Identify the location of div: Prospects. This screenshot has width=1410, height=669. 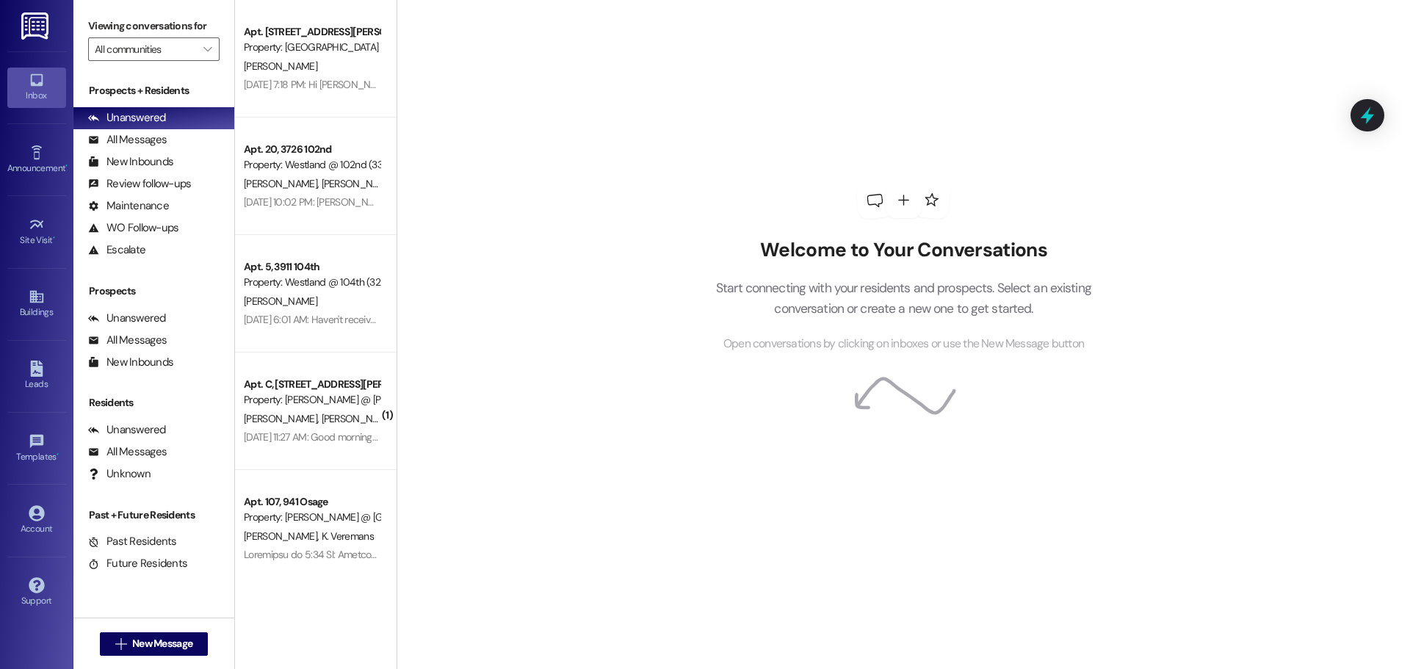
(153, 291).